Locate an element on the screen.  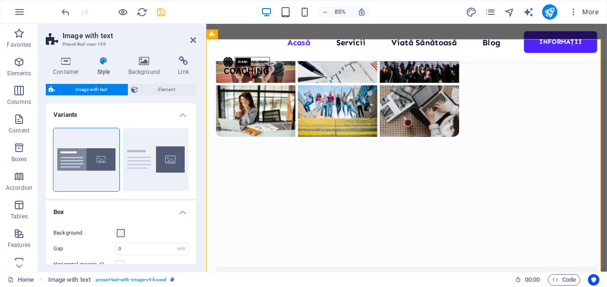
button: design is located at coordinates (471, 12).